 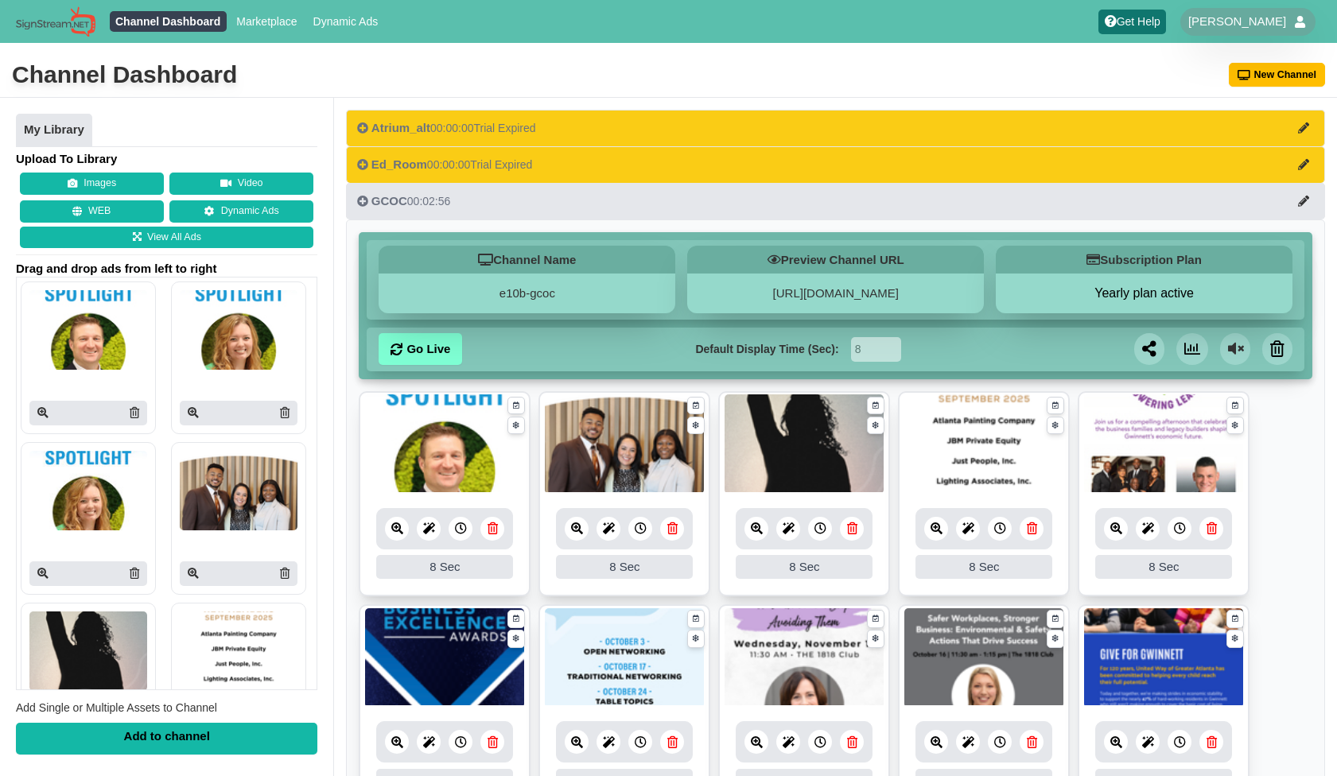 I want to click on button: Atrium_alt00:00:00Trial Expired, so click(x=835, y=128).